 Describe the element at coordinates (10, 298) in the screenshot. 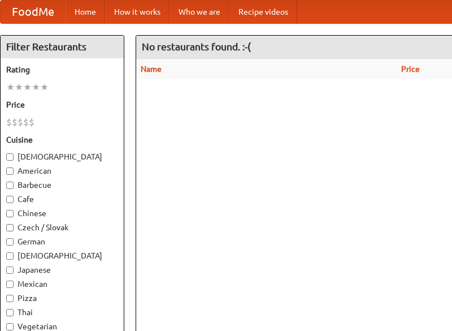

I see `input: Pizza` at that location.